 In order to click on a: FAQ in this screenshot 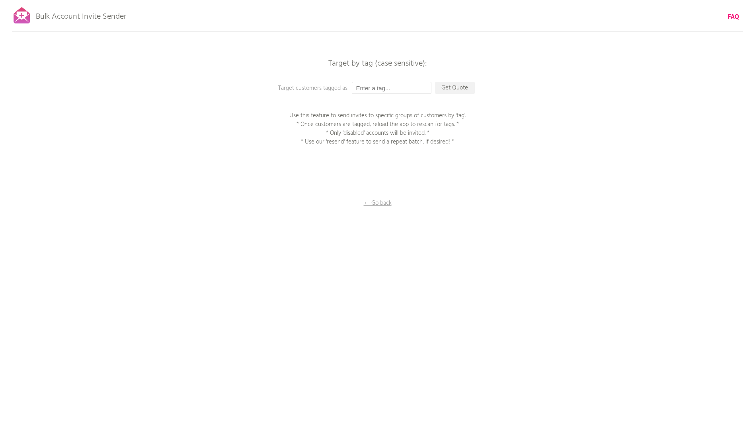, I will do `click(733, 17)`.